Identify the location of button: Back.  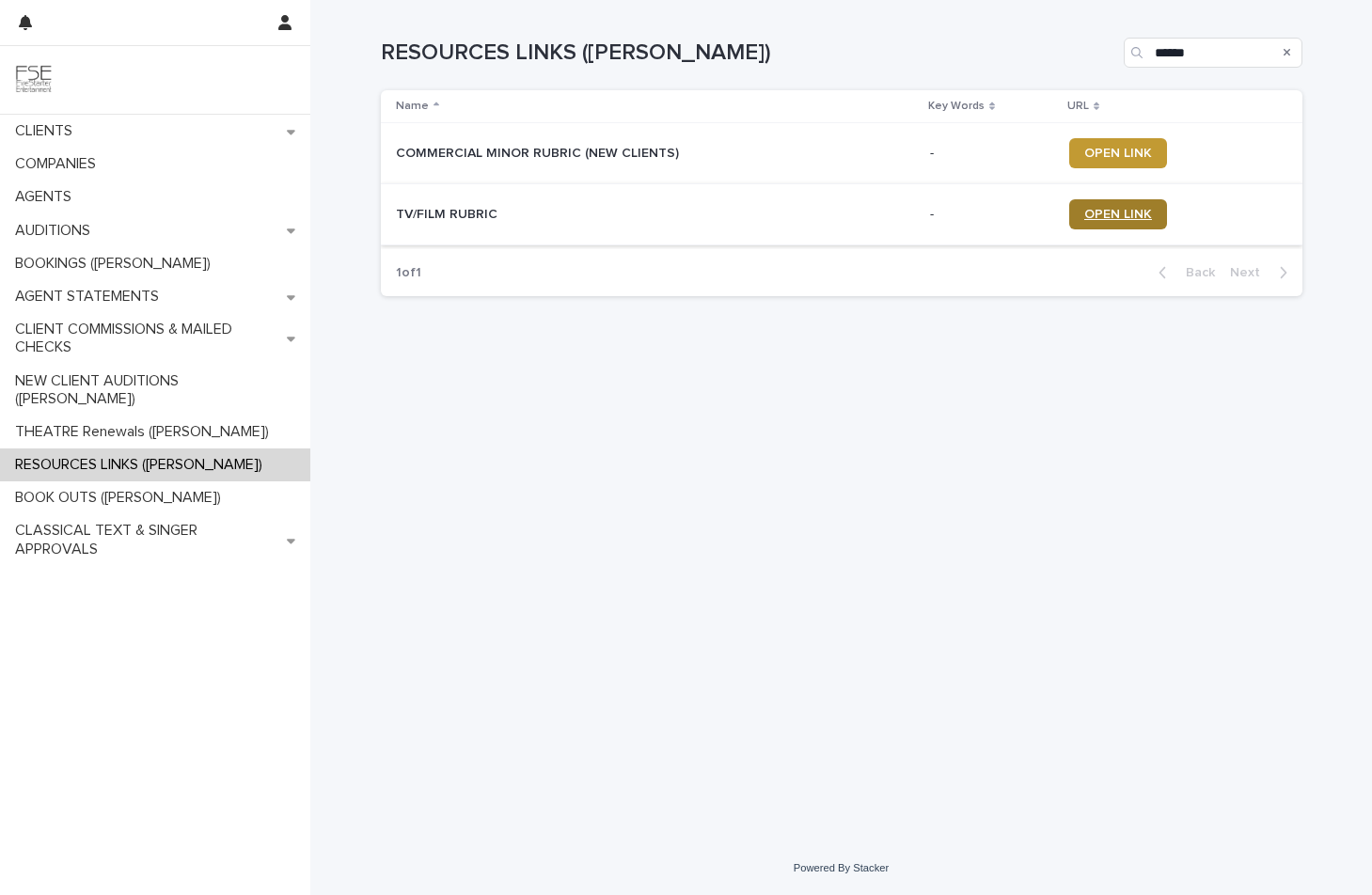
(1182, 273).